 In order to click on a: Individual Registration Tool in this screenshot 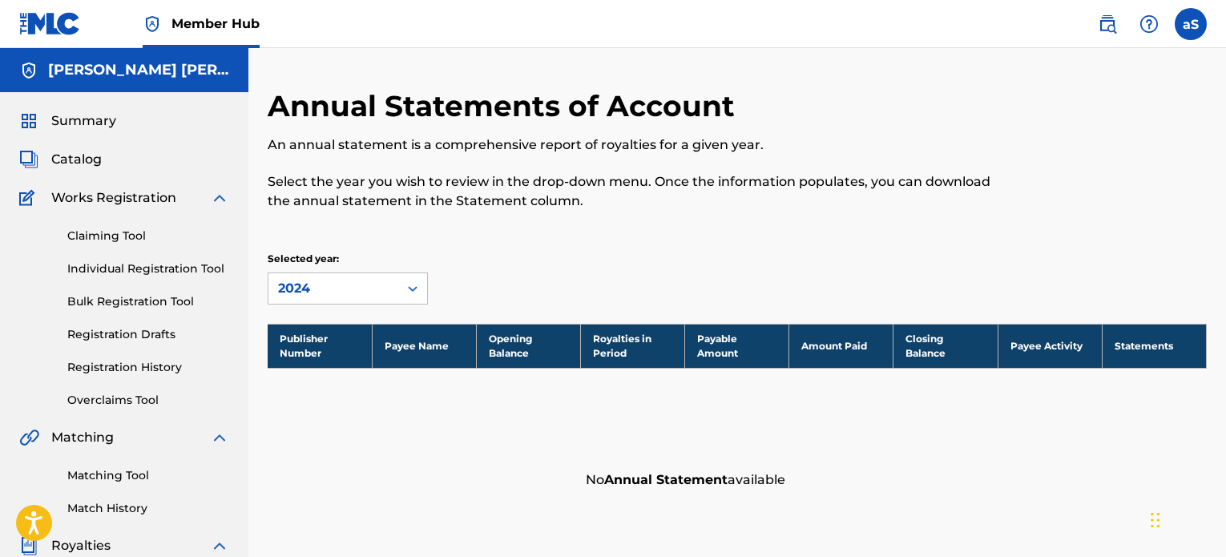, I will do `click(148, 269)`.